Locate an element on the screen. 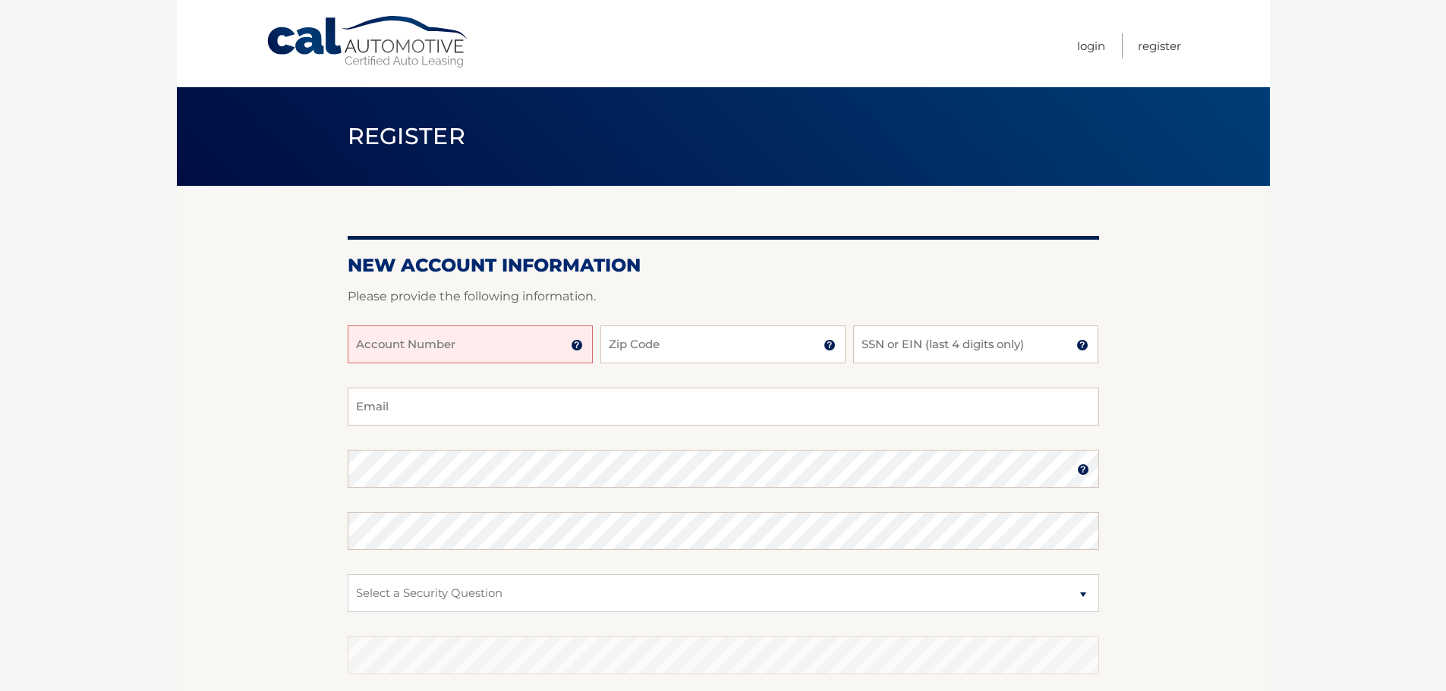 The width and height of the screenshot is (1446, 691). p: Please provide the following information. is located at coordinates (723, 297).